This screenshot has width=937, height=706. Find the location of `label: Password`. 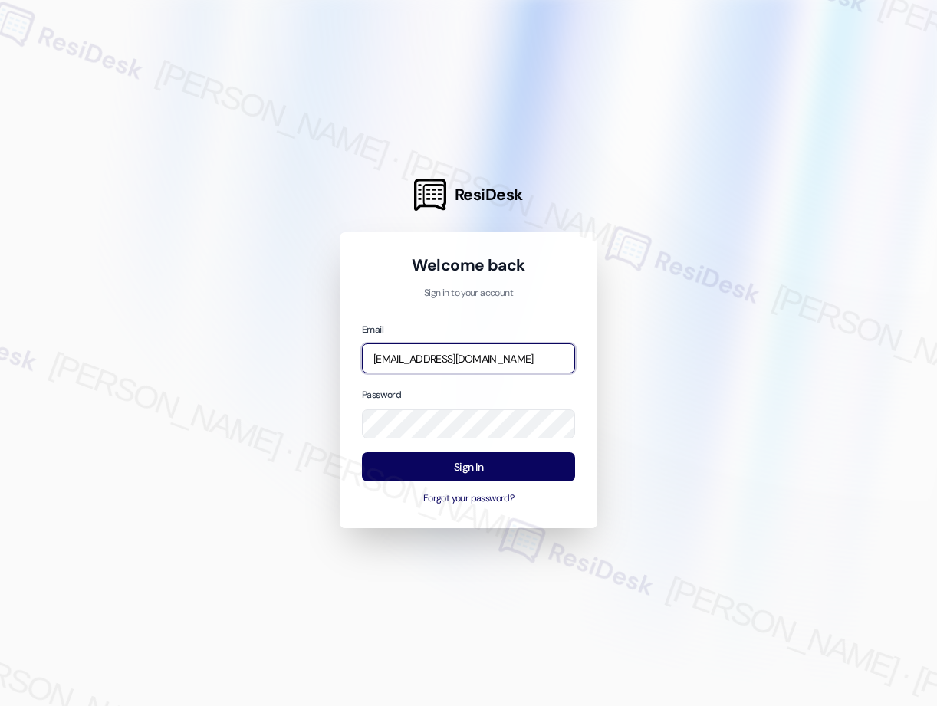

label: Password is located at coordinates (381, 395).